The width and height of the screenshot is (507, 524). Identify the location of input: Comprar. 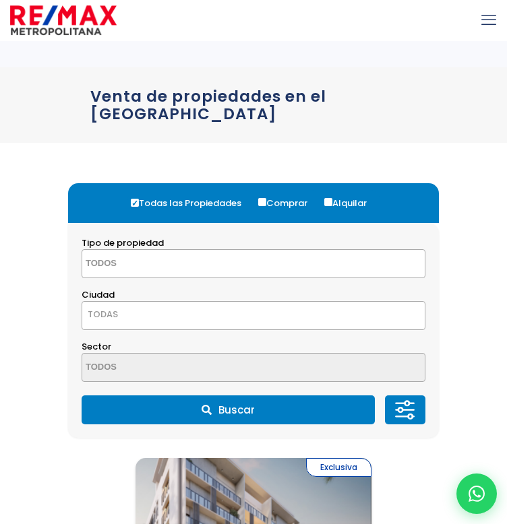
(262, 202).